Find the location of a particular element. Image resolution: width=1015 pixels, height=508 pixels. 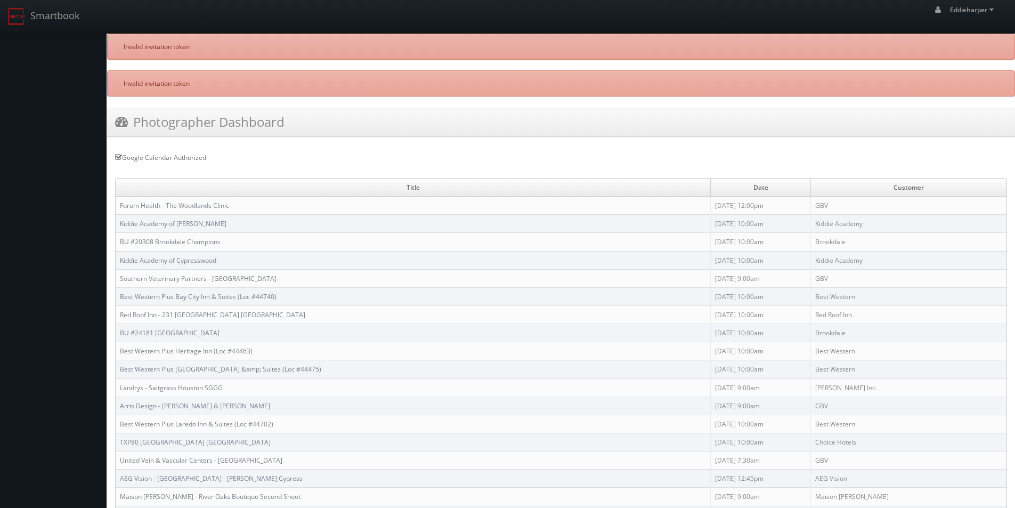

a: Best Western Plus Heritage Inn (Loc #44463) is located at coordinates (186, 351).